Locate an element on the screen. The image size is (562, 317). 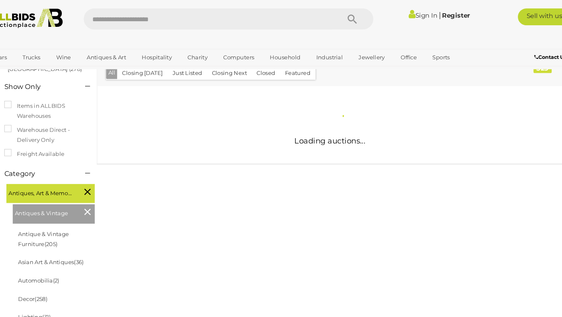
button: Just Listed is located at coordinates (194, 69).